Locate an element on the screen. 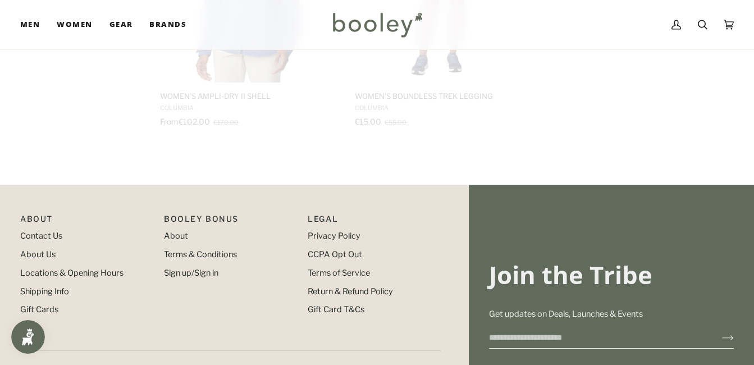 This screenshot has width=754, height=365. p: Get updates on Deals, Launches & Events is located at coordinates (611, 314).